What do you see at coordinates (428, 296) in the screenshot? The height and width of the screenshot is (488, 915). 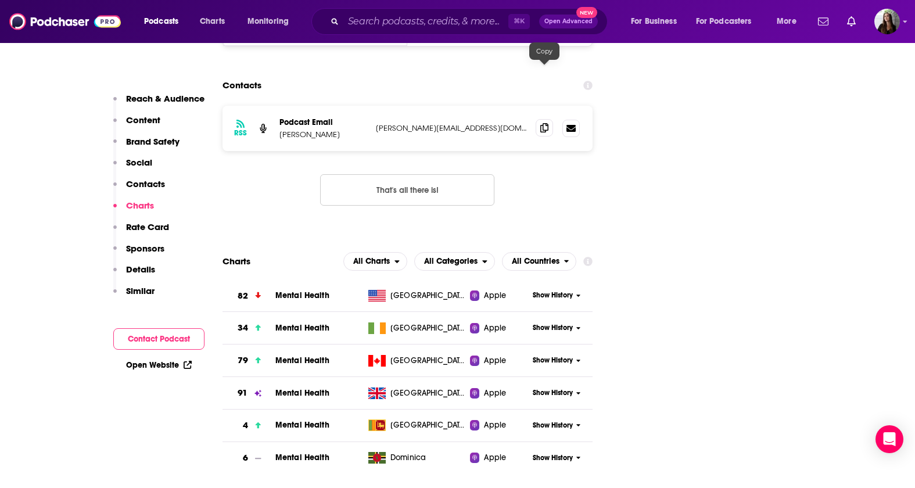 I see `span: United States` at bounding box center [428, 296].